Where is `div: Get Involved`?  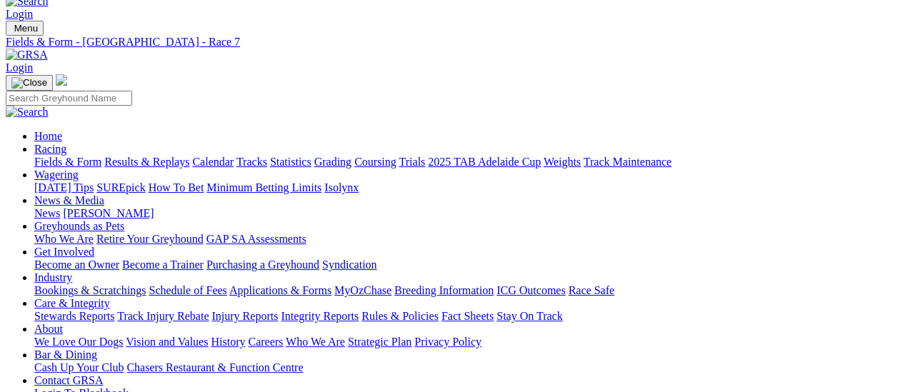 div: Get Involved is located at coordinates (463, 265).